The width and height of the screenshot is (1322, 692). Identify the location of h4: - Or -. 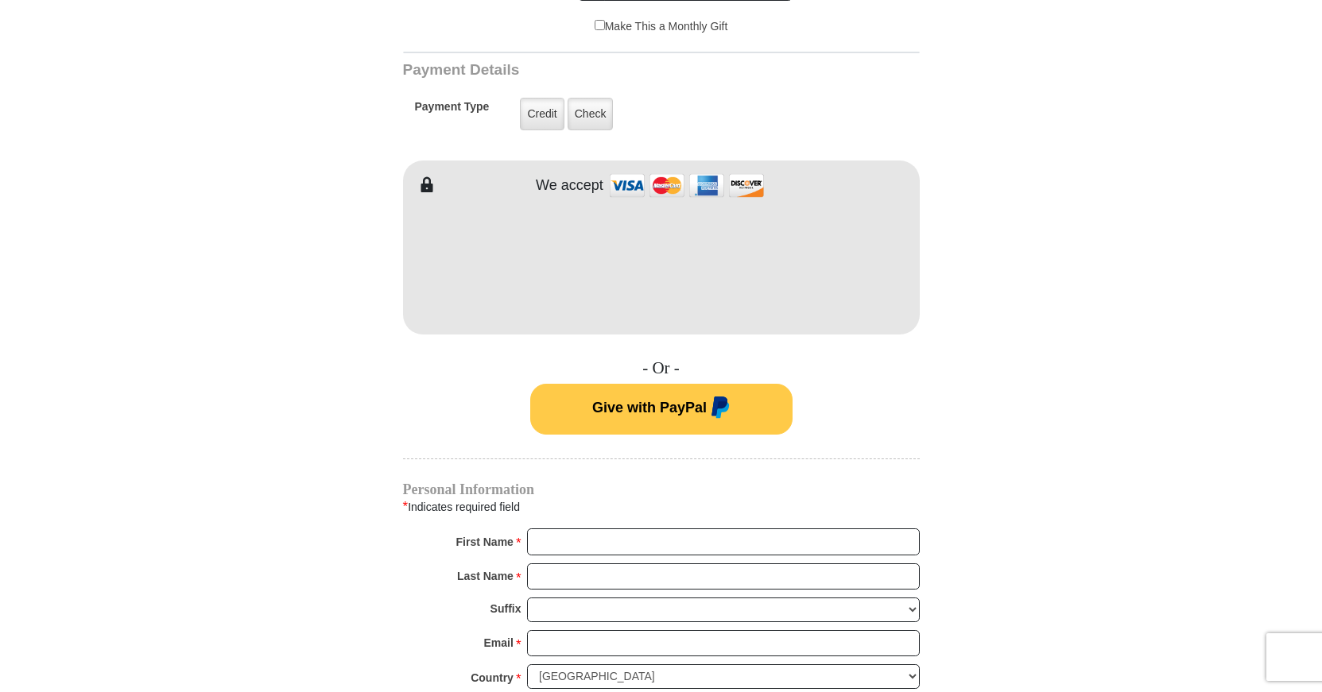
(661, 368).